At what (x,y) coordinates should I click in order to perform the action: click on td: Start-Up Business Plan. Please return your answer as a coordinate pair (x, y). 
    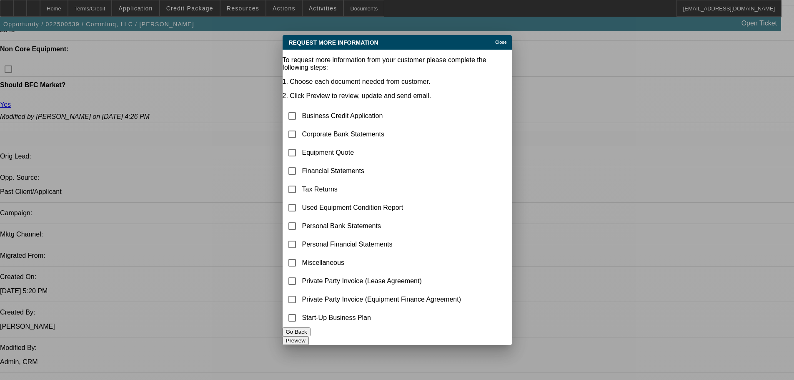
    Looking at the image, I should click on (382, 318).